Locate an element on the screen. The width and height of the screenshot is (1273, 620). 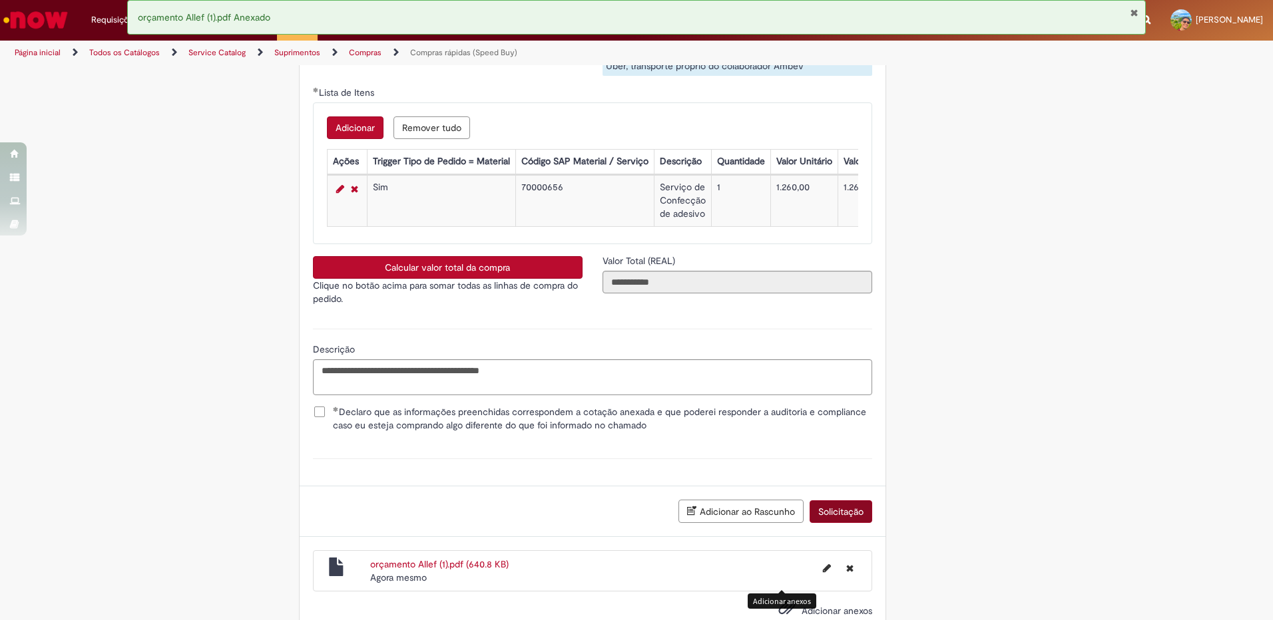
a: Remover linha 1 is located at coordinates (354, 189).